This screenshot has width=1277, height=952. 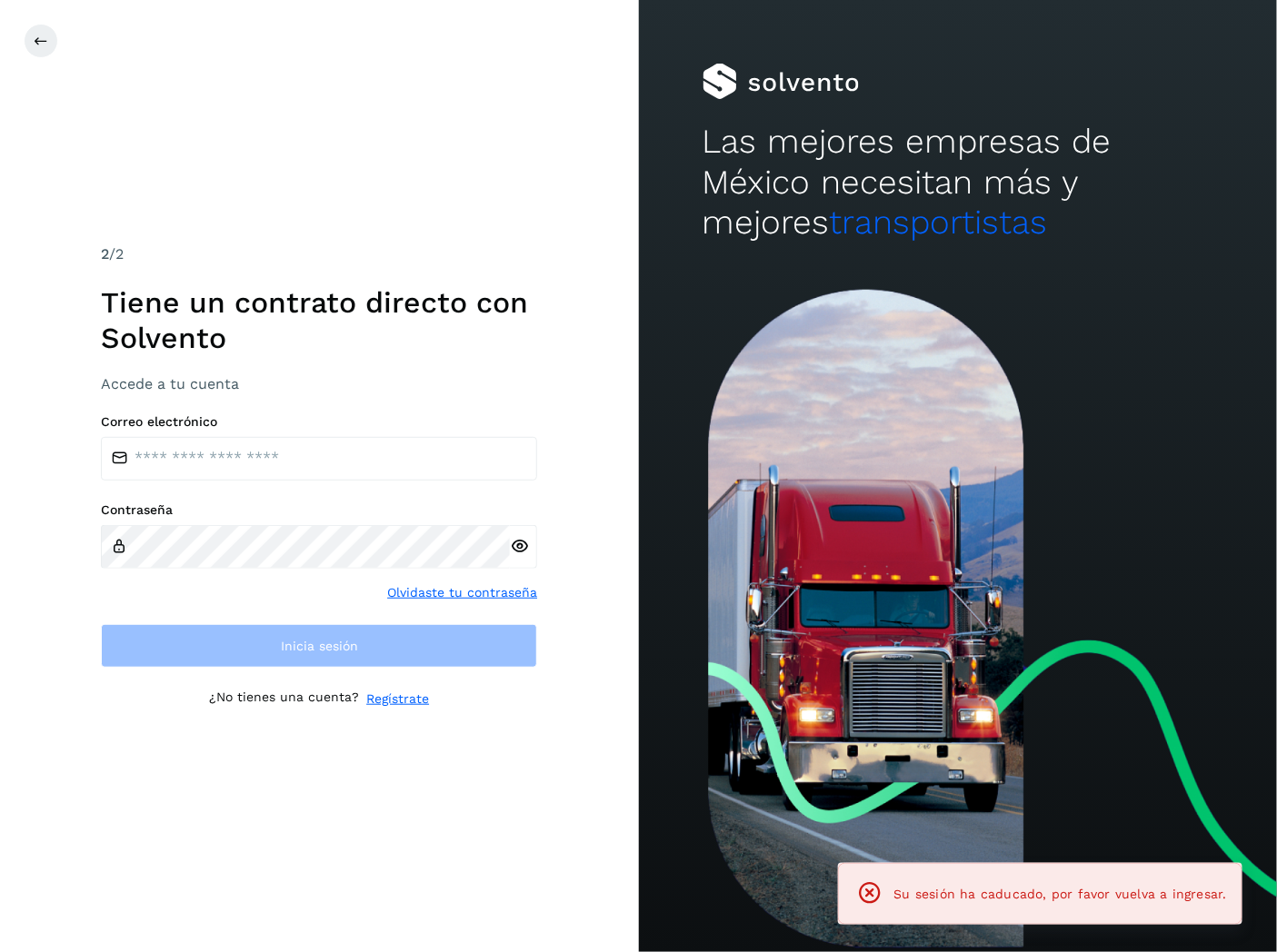 What do you see at coordinates (104, 253) in the screenshot?
I see `span: 2` at bounding box center [104, 253].